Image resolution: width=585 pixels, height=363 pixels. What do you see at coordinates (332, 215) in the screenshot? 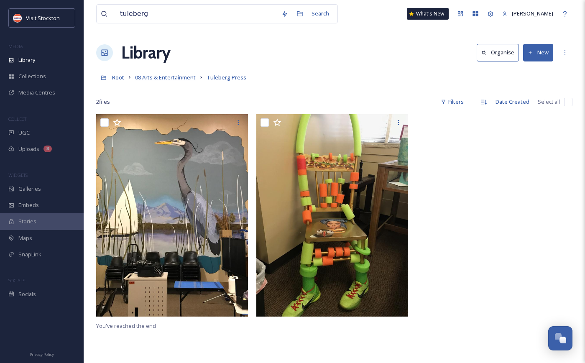
I see `img: IMG_5307.jpg` at bounding box center [332, 215].